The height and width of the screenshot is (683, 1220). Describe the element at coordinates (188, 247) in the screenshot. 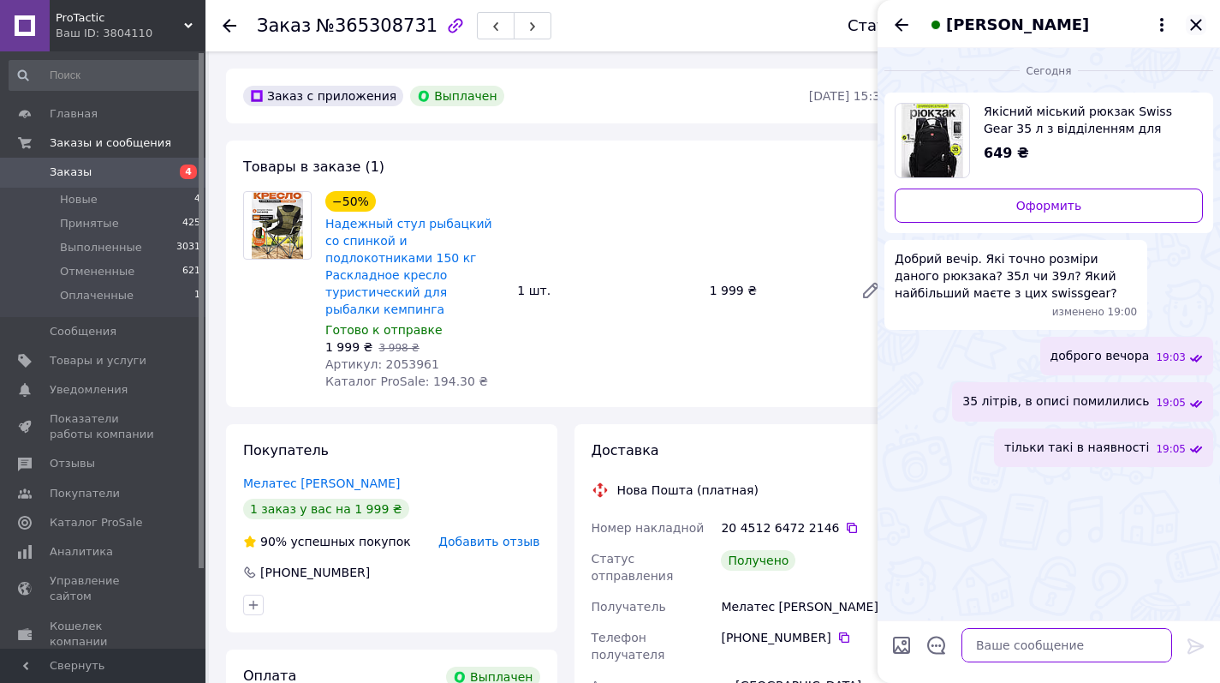

I see `span: 3031` at that location.